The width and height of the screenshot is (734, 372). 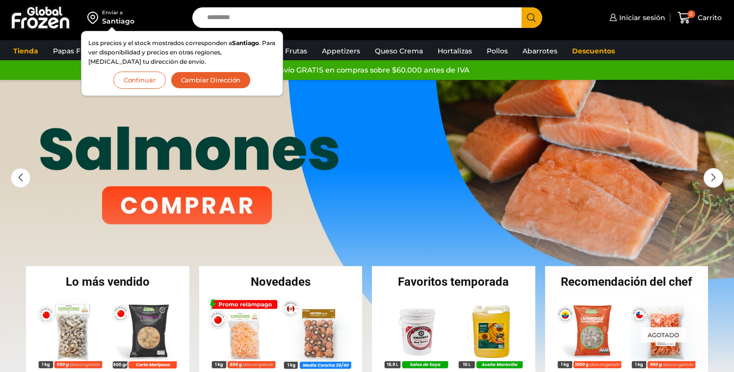 What do you see at coordinates (107, 282) in the screenshot?
I see `h2: Lo más vendido` at bounding box center [107, 282].